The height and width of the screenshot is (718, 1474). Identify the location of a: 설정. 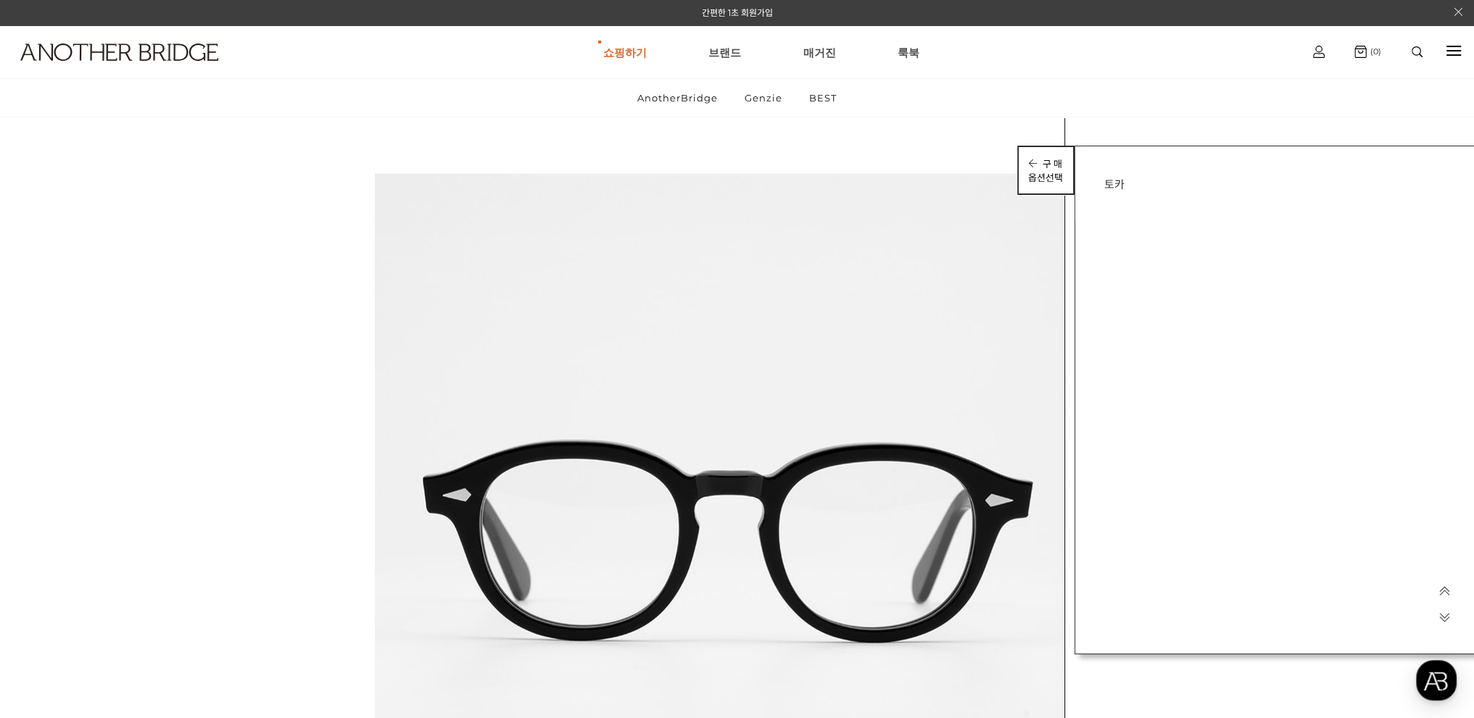
(233, 478).